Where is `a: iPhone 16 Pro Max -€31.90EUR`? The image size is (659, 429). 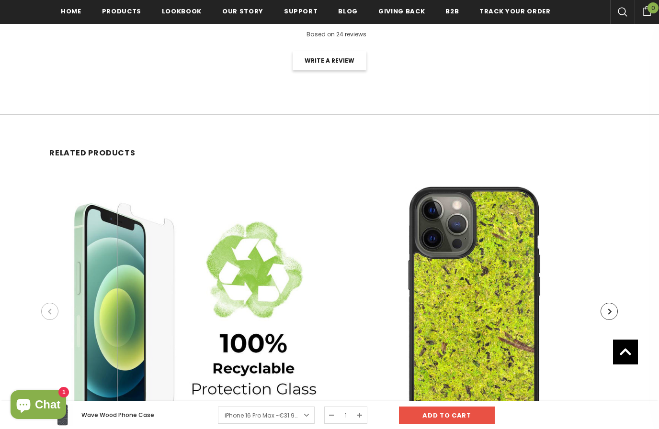 a: iPhone 16 Pro Max -€31.90EUR is located at coordinates (266, 415).